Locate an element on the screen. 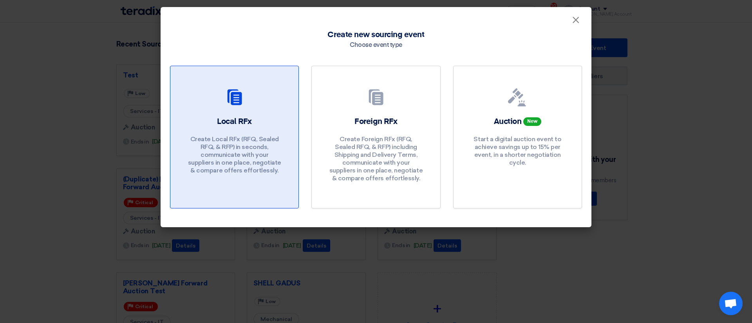 This screenshot has height=323, width=752. span: Create new sourcing event is located at coordinates (375, 35).